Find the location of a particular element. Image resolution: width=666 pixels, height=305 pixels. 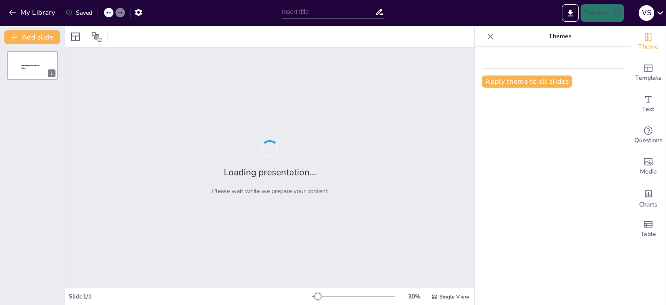

span: Template is located at coordinates (648, 78).